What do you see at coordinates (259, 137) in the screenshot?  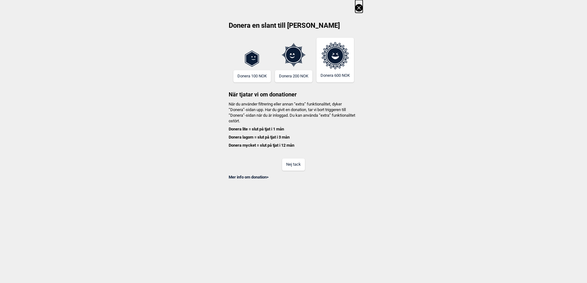 I see `b: Donera lagom = slut på tjat i 3 mån` at bounding box center [259, 137].